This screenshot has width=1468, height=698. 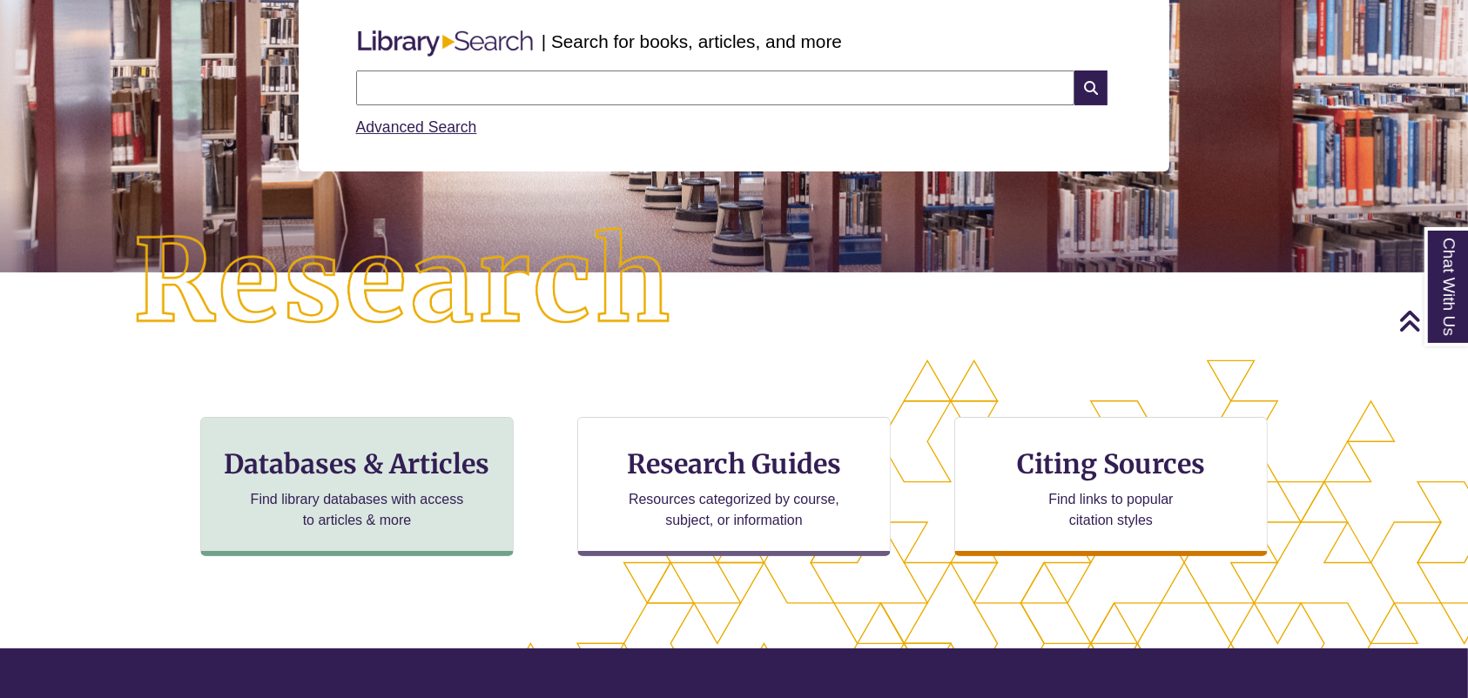 What do you see at coordinates (691, 41) in the screenshot?
I see `p: | Search for books, articles, and more` at bounding box center [691, 41].